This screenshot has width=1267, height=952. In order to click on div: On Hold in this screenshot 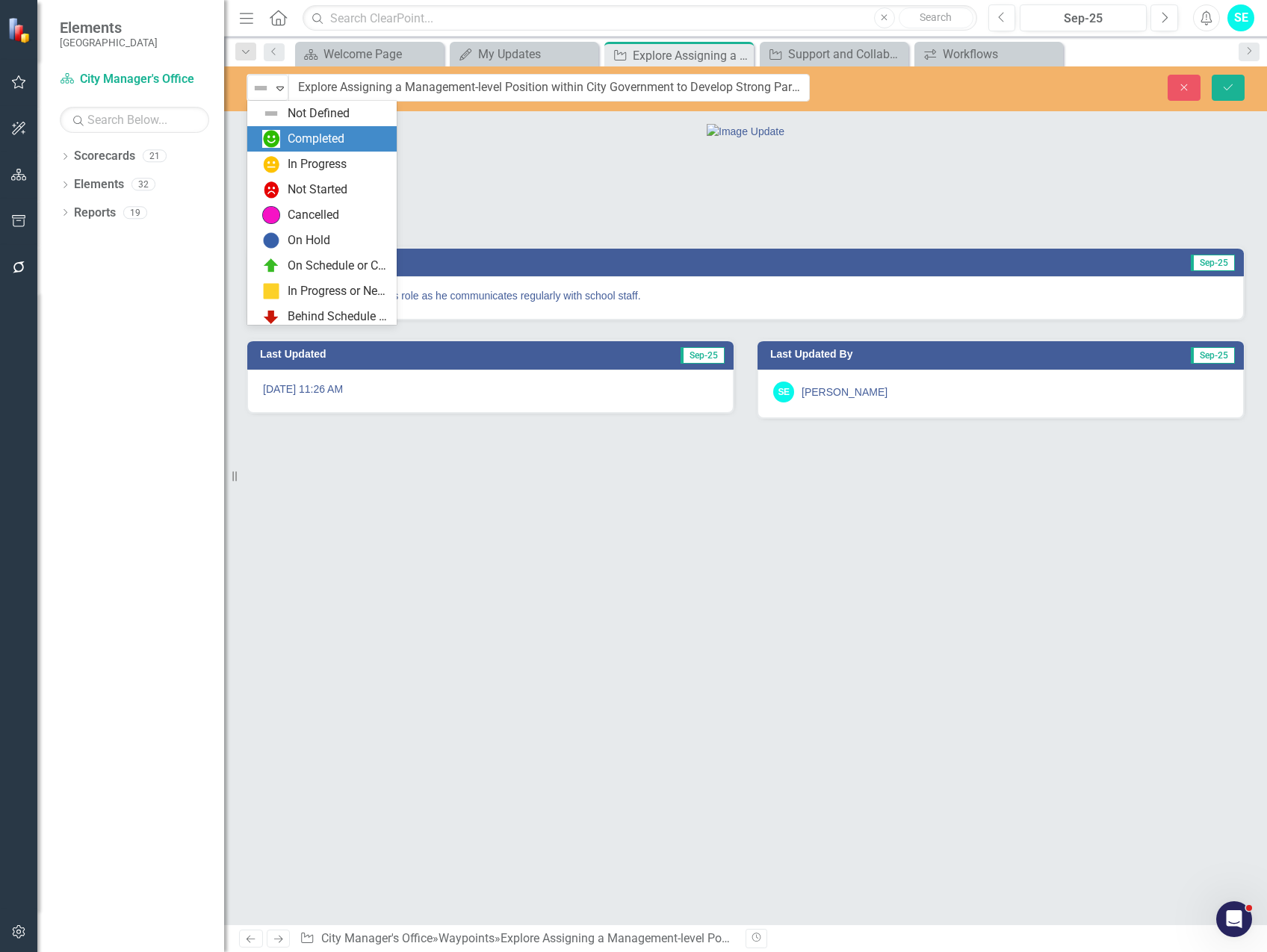, I will do `click(309, 240)`.